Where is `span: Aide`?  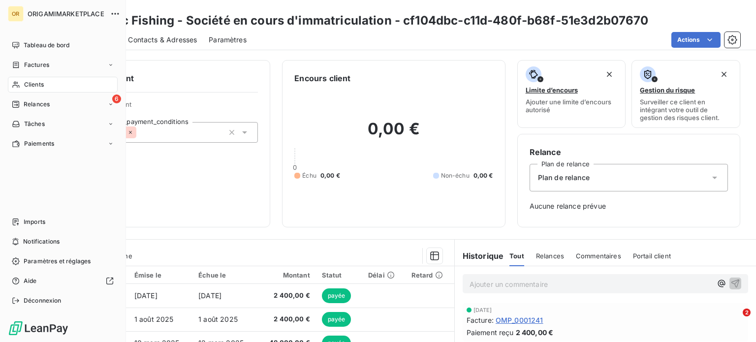
span: Aide is located at coordinates (30, 281).